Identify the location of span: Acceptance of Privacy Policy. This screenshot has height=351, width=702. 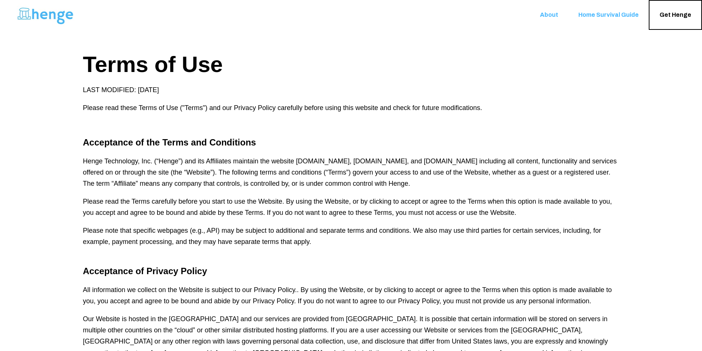
(145, 270).